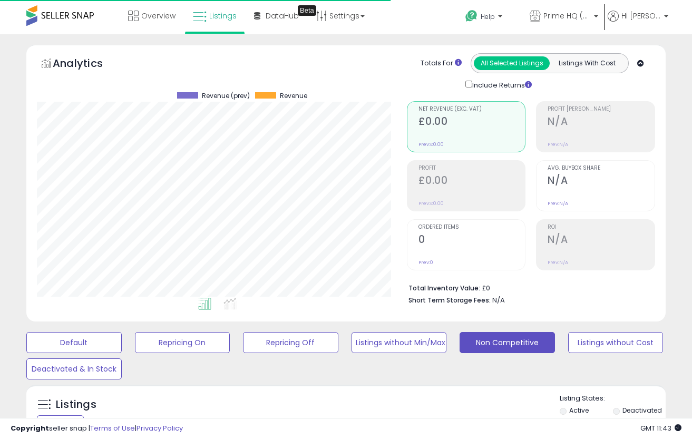 The image size is (692, 439). I want to click on button: Listings without Cost, so click(615, 342).